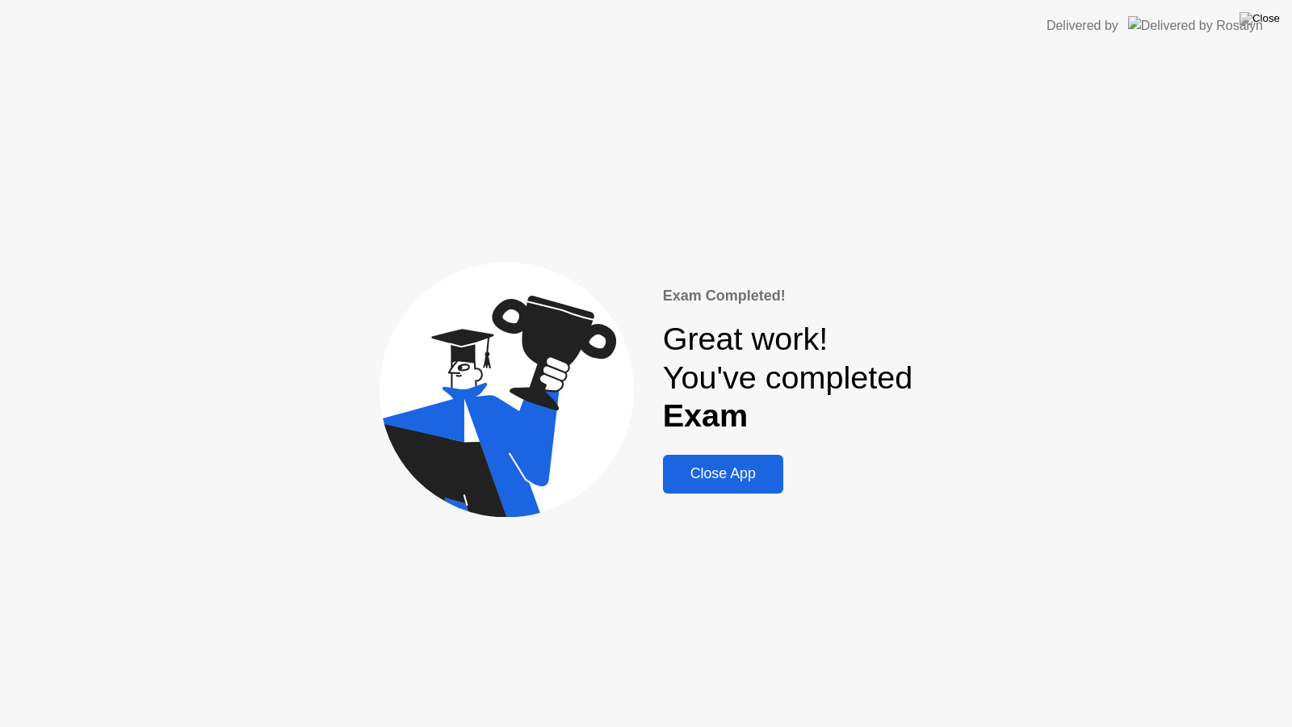 The image size is (1292, 727). What do you see at coordinates (788, 377) in the screenshot?
I see `div: Great work! You've completed` at bounding box center [788, 377].